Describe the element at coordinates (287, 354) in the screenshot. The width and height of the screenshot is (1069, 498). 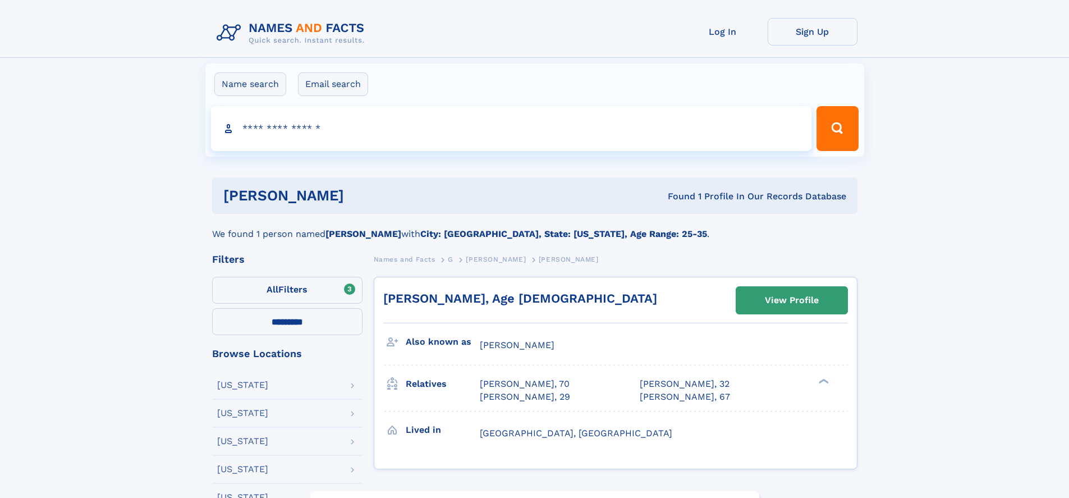
I see `div: Browse Locations` at that location.